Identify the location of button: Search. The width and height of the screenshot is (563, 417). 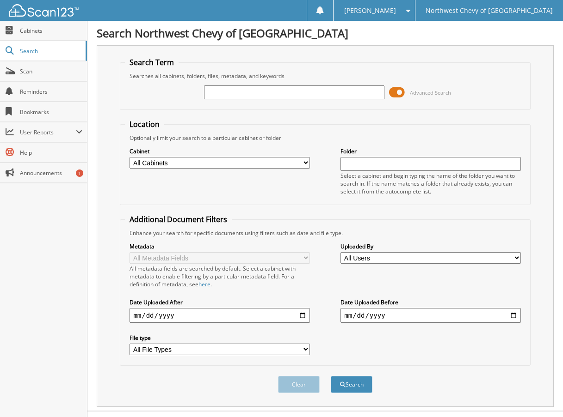
(351, 385).